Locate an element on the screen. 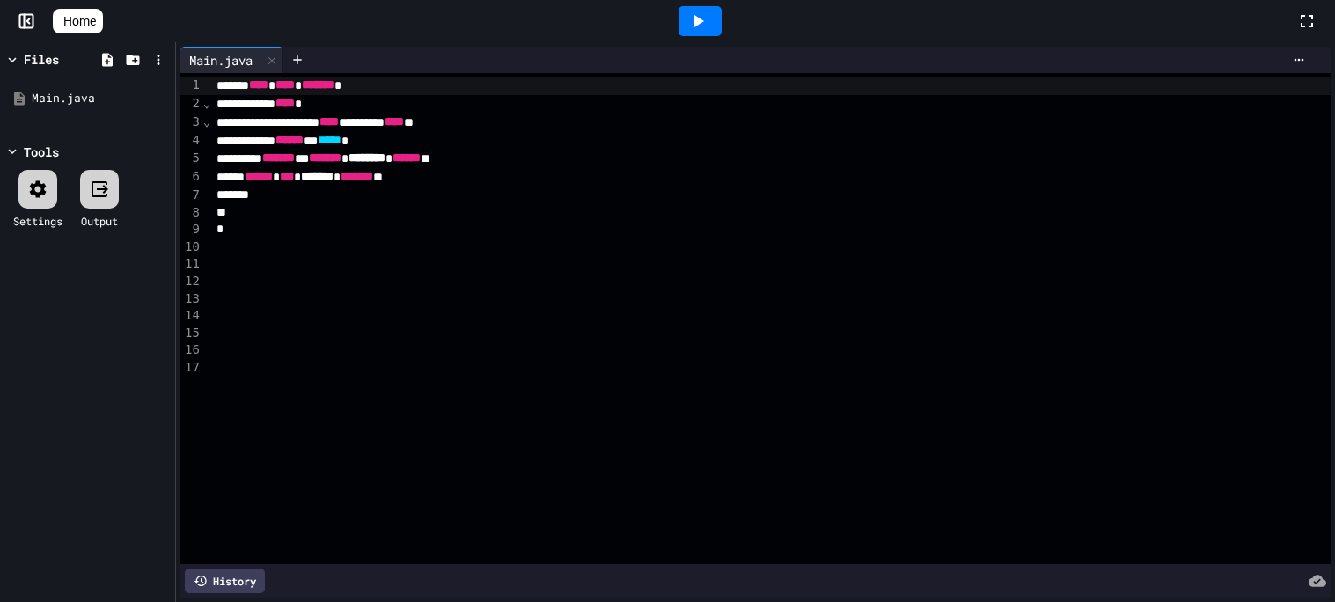  div: Tools is located at coordinates (41, 151).